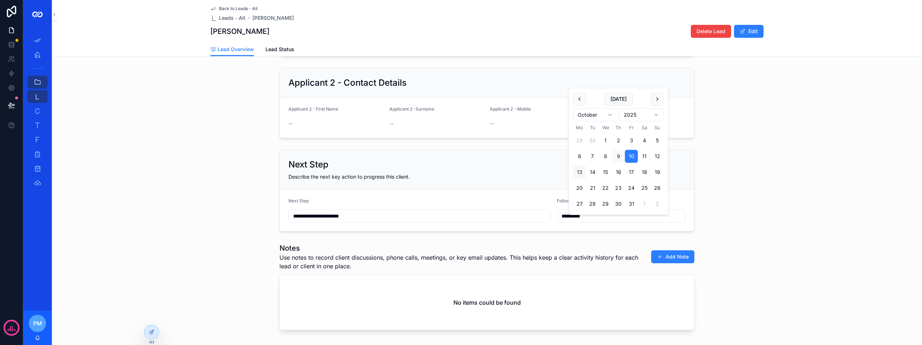 The image size is (922, 345). What do you see at coordinates (511, 109) in the screenshot?
I see `span: Applicant 2 - Mobile` at bounding box center [511, 109].